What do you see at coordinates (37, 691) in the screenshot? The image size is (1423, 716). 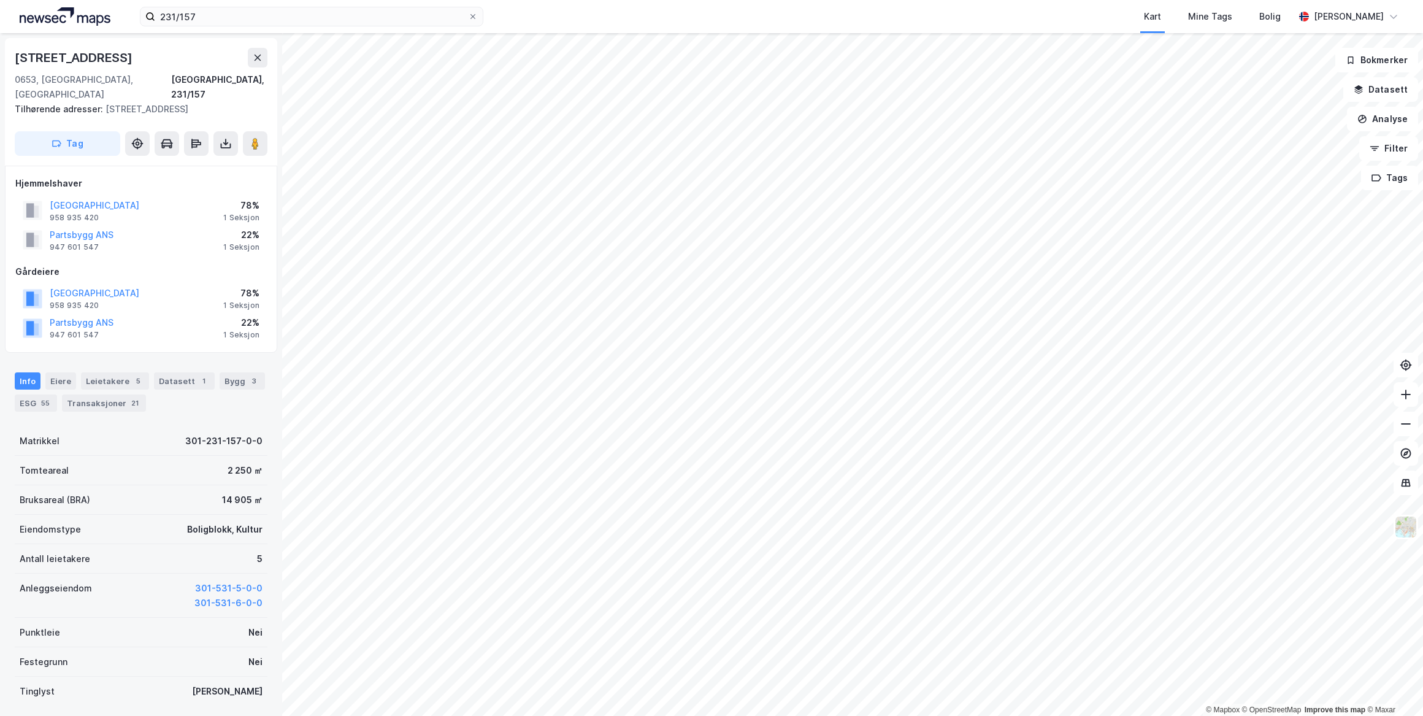 I see `div: Tinglyst` at bounding box center [37, 691].